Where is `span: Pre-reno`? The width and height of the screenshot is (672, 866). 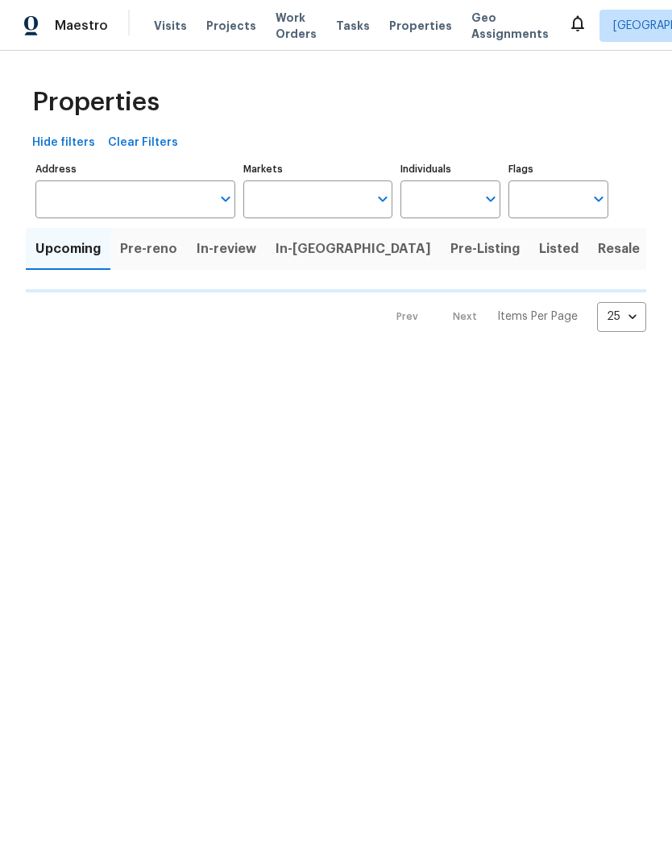 span: Pre-reno is located at coordinates (148, 249).